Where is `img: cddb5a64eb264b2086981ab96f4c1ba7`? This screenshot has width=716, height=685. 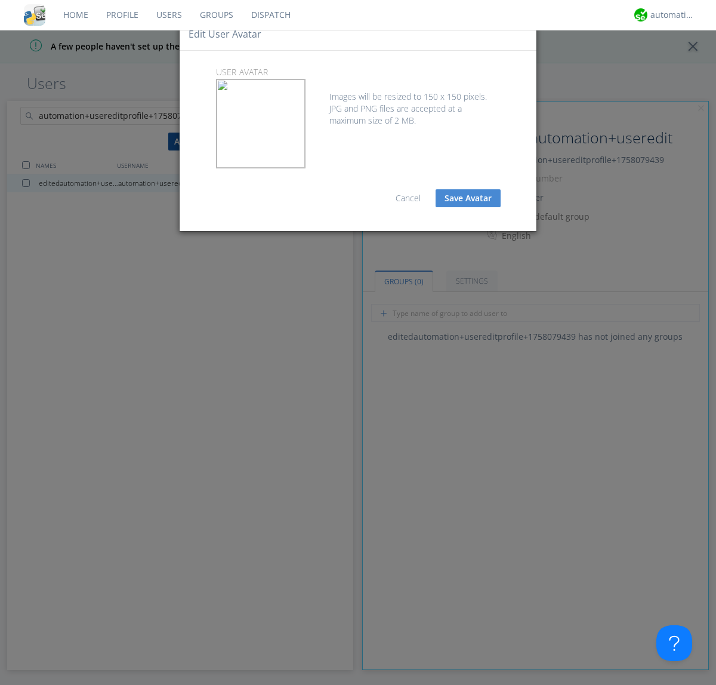 img: cddb5a64eb264b2086981ab96f4c1ba7 is located at coordinates (35, 15).